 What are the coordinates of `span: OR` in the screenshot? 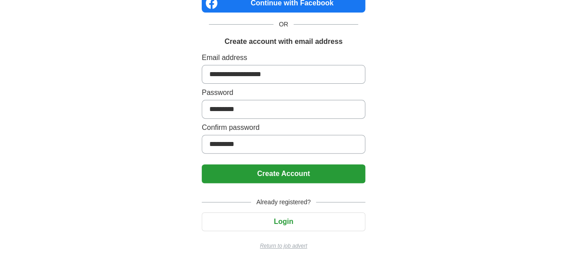 It's located at (283, 24).